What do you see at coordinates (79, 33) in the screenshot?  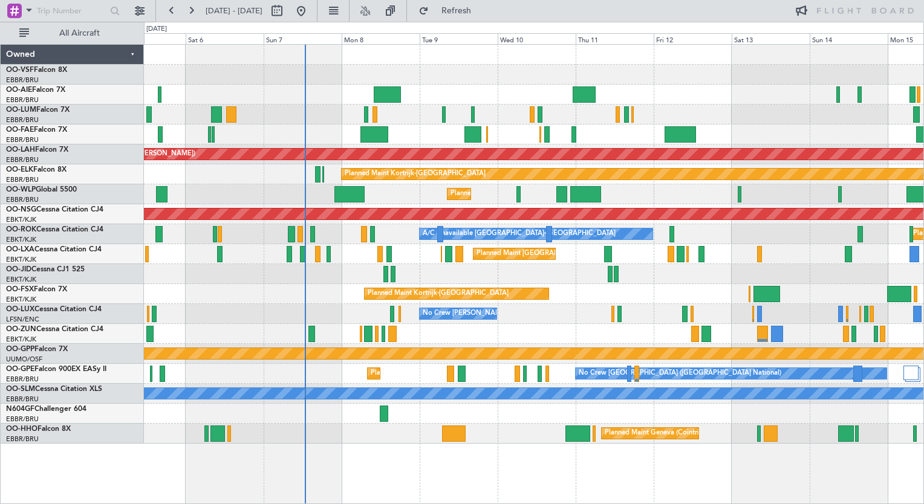 I see `span: All Aircraft` at bounding box center [79, 33].